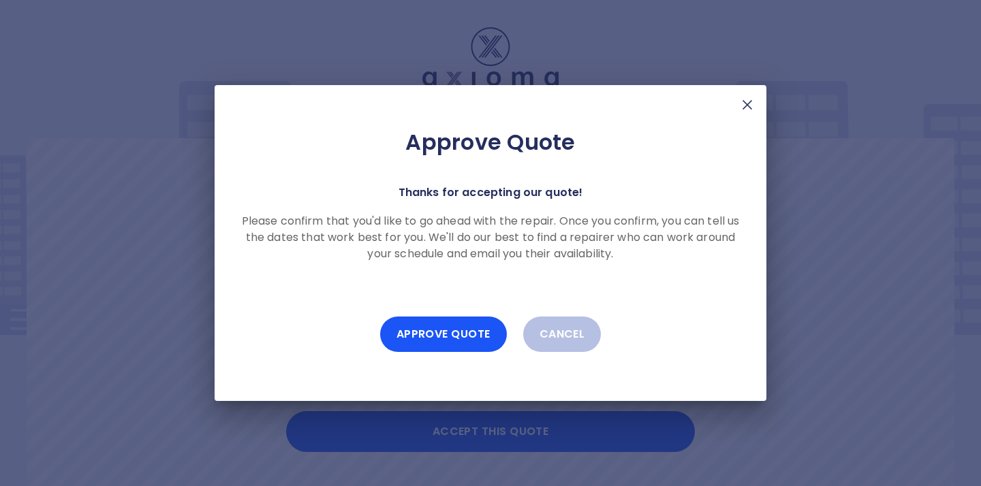  I want to click on p: Please confirm that you'd like to go ahead with the repair. Once you confirm, you can tell us the..., so click(490, 238).